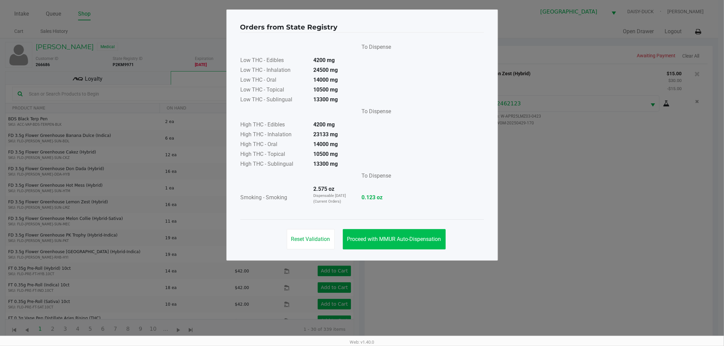 The width and height of the screenshot is (724, 346). Describe the element at coordinates (274, 125) in the screenshot. I see `td: High THC - Edibles` at that location.